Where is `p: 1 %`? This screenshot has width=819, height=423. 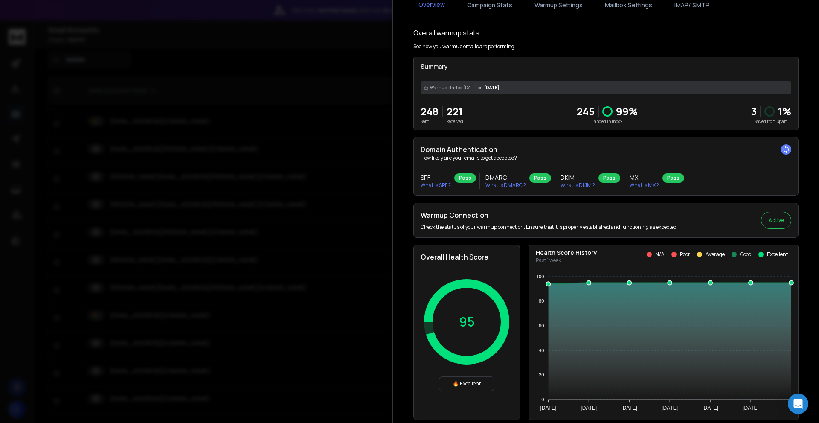
p: 1 % is located at coordinates (784, 111).